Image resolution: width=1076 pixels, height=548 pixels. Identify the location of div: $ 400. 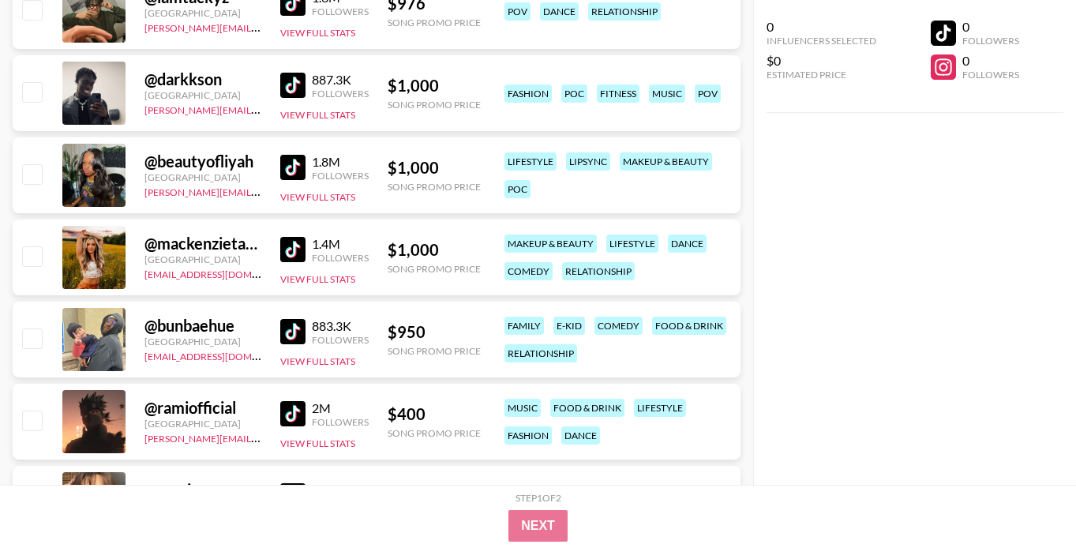
(434, 414).